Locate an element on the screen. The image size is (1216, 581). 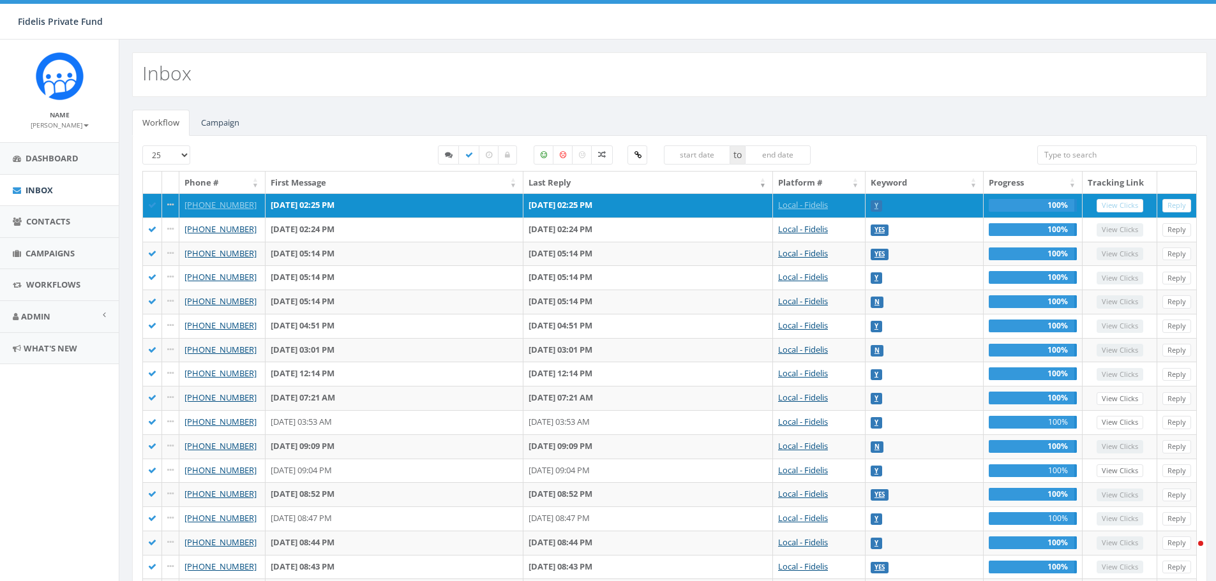
a: Workflow is located at coordinates (161, 123).